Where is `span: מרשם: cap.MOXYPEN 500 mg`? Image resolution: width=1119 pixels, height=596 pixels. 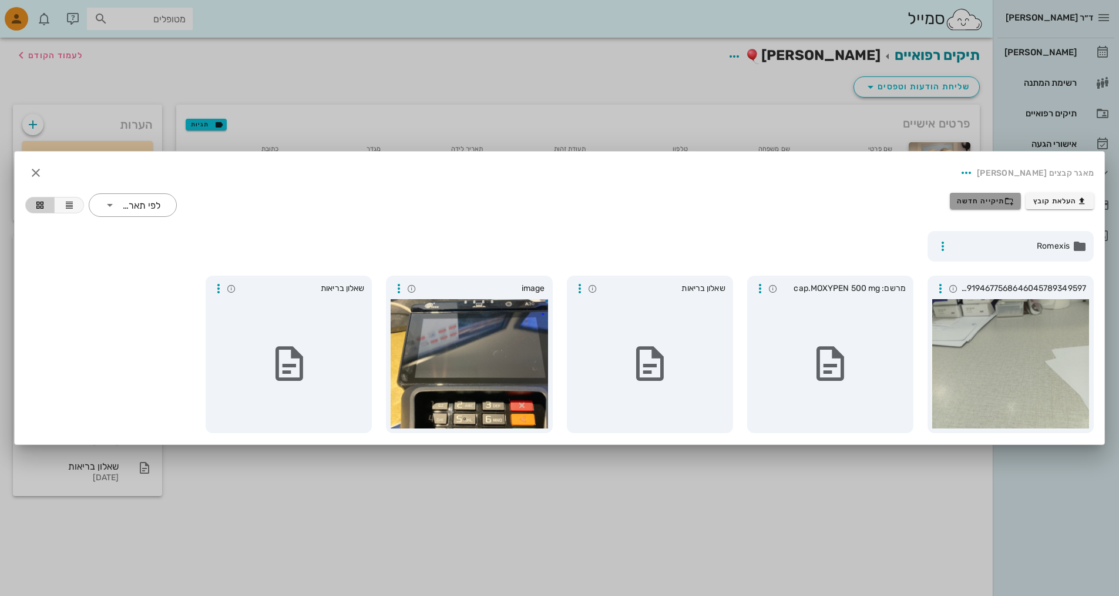
span: מרשם: cap.MOXYPEN 500 mg is located at coordinates (843, 288).